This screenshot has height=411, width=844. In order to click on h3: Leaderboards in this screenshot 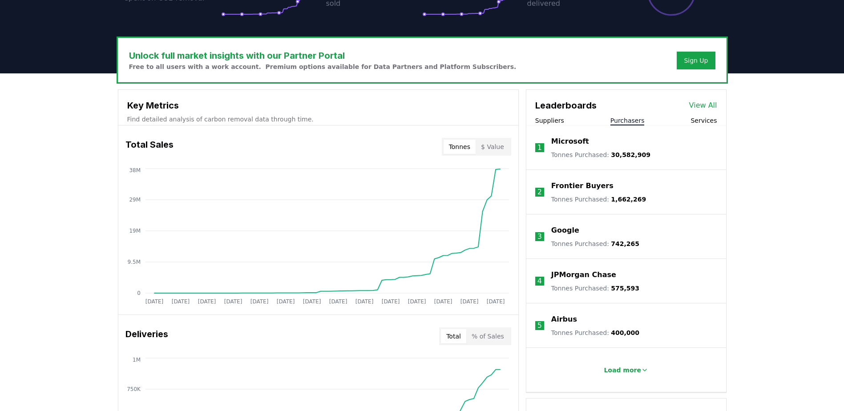, I will do `click(566, 105)`.